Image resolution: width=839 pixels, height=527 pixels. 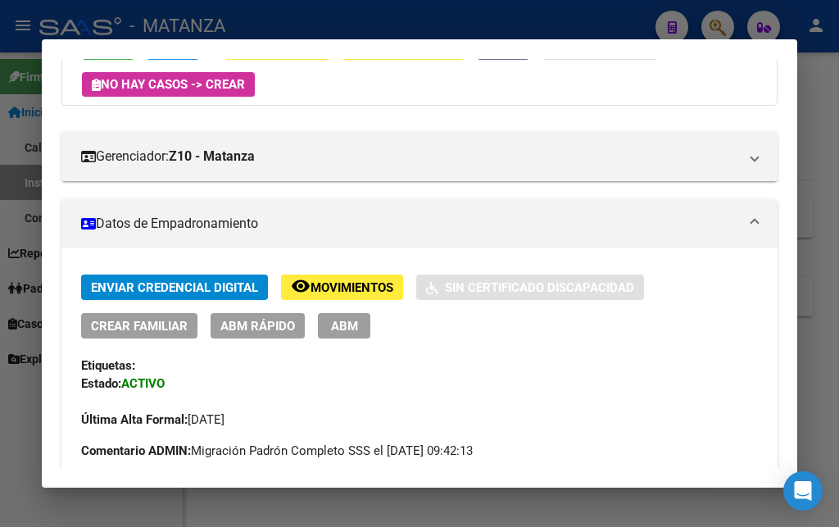 What do you see at coordinates (342, 287) in the screenshot?
I see `button: Movimientos` at bounding box center [342, 287].